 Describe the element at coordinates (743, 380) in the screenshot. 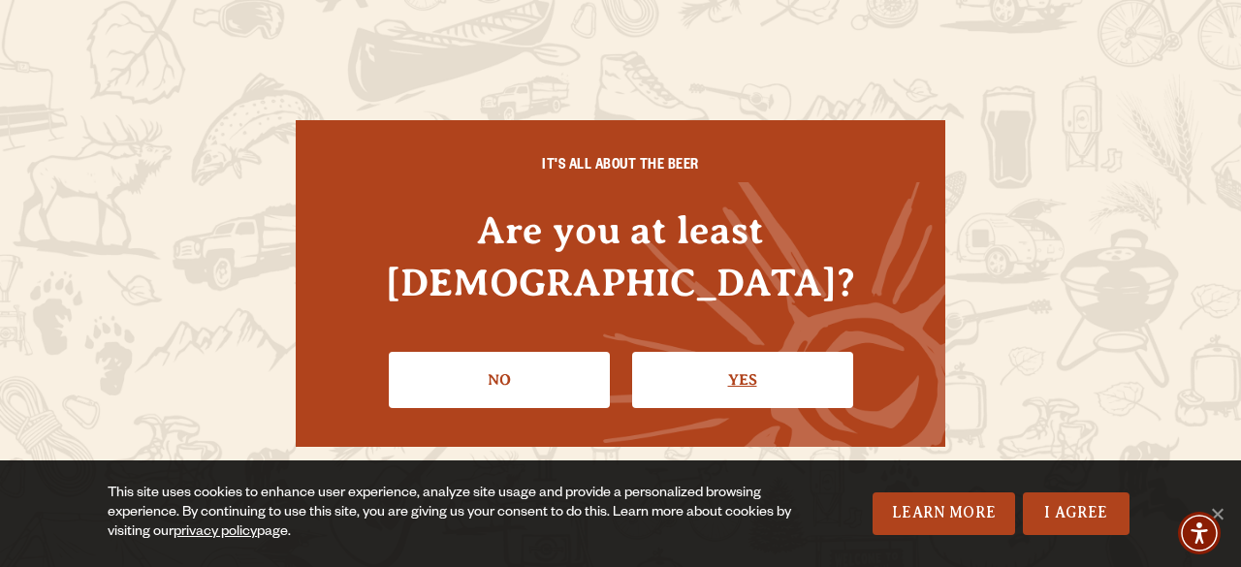

I see `a: Confirm I'm 21 or older` at that location.